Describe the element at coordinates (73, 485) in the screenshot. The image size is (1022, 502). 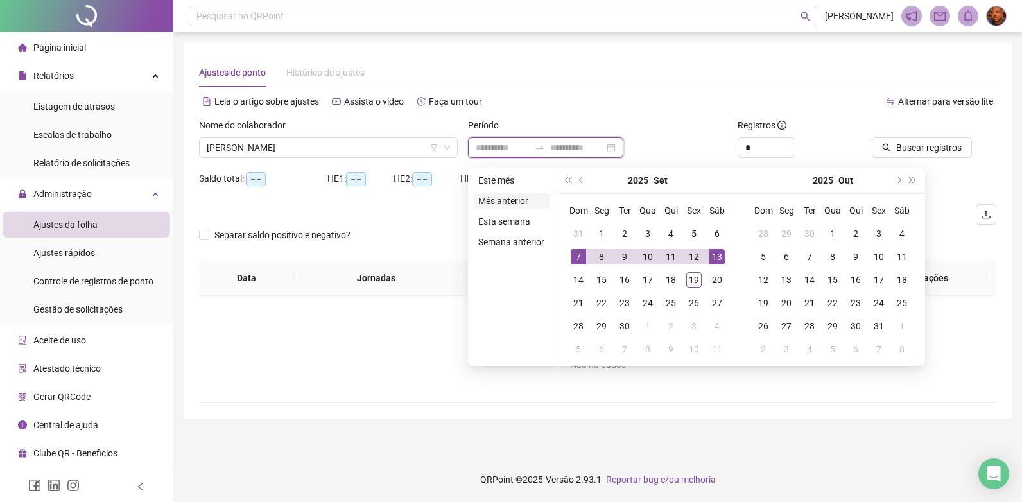
I see `span: instagram` at that location.